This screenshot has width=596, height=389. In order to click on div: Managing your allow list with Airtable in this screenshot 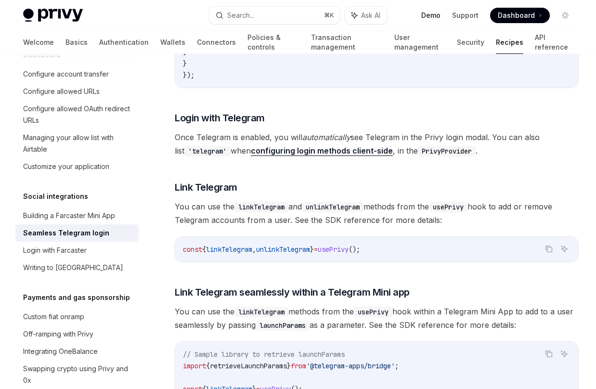, I will do `click(78, 143)`.